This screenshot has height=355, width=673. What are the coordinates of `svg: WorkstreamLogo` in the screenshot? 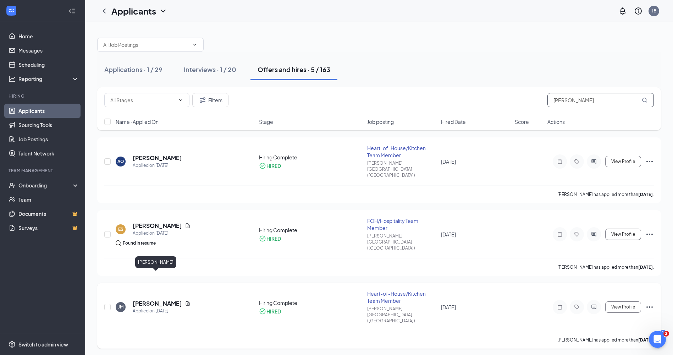 It's located at (11, 11).